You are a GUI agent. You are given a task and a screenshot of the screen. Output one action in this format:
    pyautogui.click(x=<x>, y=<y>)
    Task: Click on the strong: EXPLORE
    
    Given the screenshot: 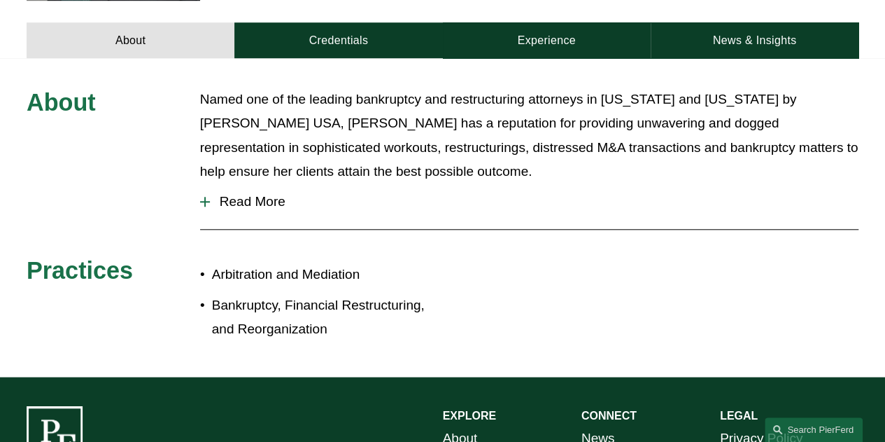 What is the action you would take?
    pyautogui.click(x=470, y=415)
    